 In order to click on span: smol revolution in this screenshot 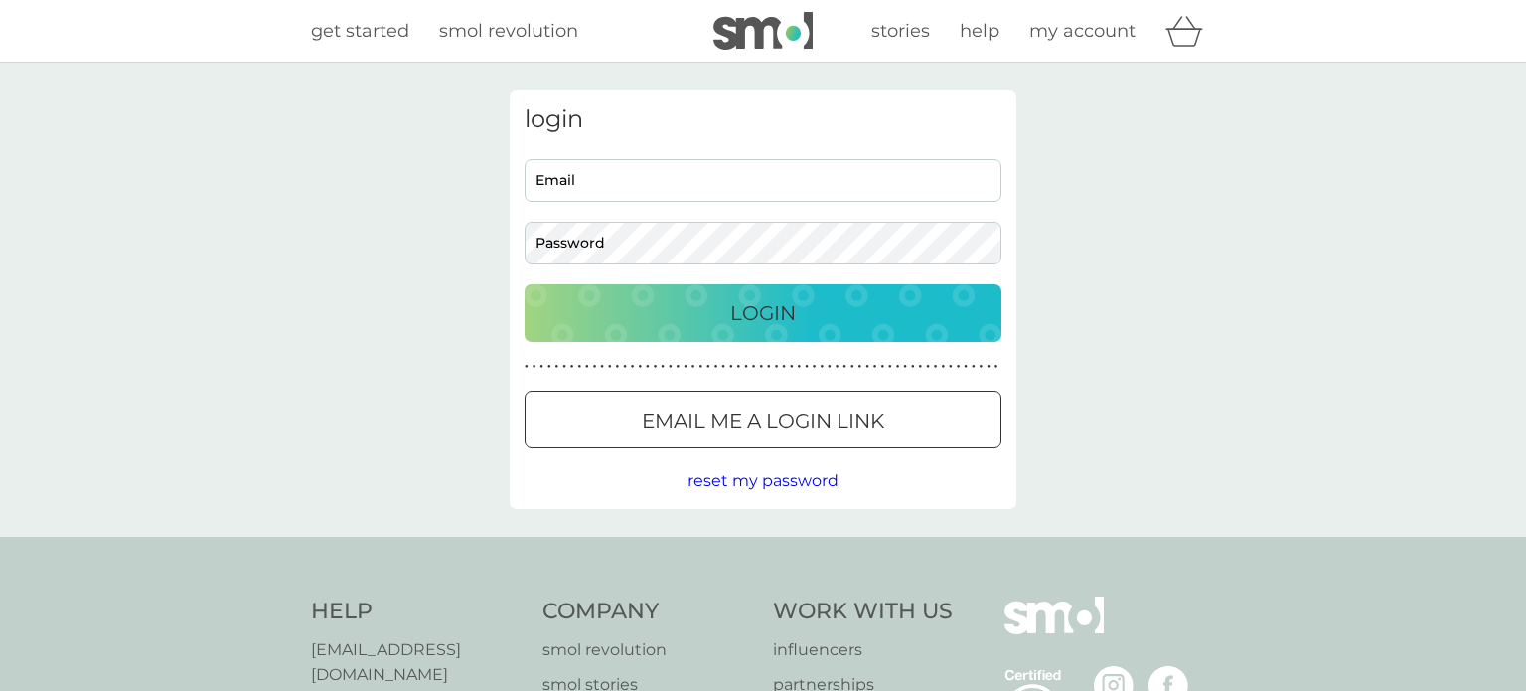, I will do `click(509, 31)`.